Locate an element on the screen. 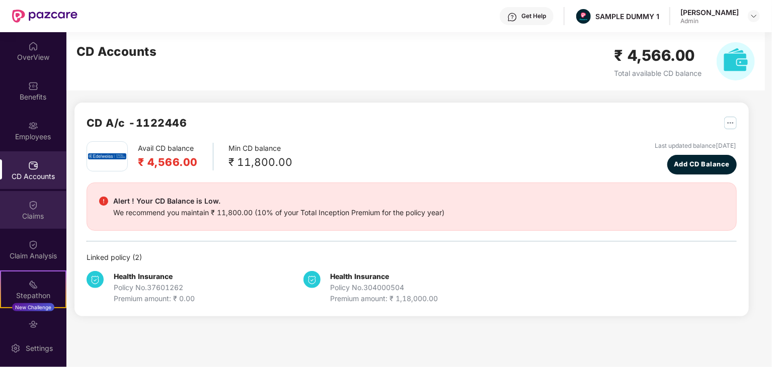 The width and height of the screenshot is (772, 367). div: Admin is located at coordinates (710, 21).